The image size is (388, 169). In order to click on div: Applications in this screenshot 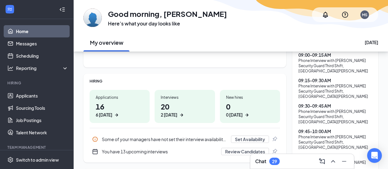, I will do `click(120, 97)`.